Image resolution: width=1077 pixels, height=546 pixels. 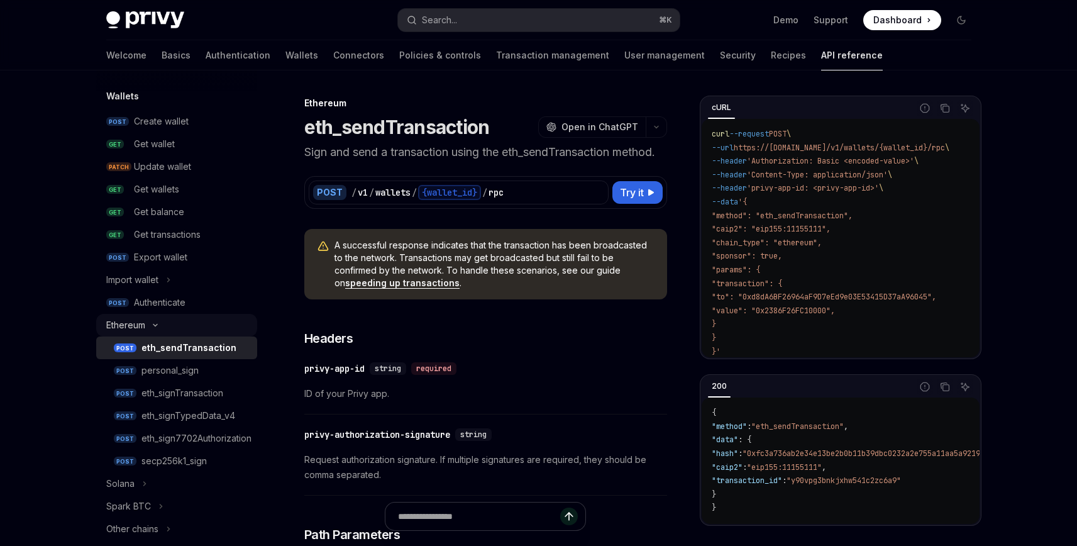 What do you see at coordinates (160, 257) in the screenshot?
I see `div: Export wallet` at bounding box center [160, 257].